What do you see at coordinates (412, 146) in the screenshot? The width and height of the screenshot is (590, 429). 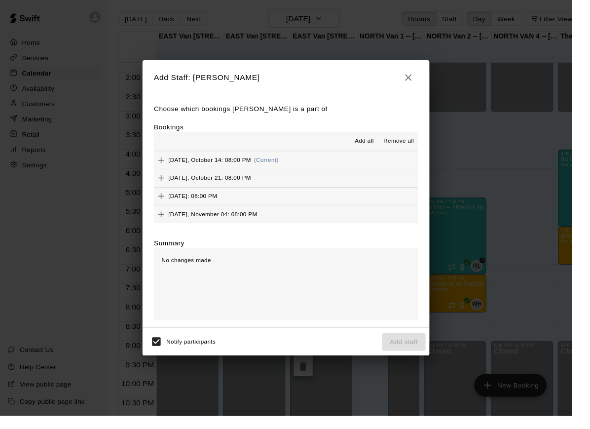 I see `button: Remove all` at bounding box center [412, 146].